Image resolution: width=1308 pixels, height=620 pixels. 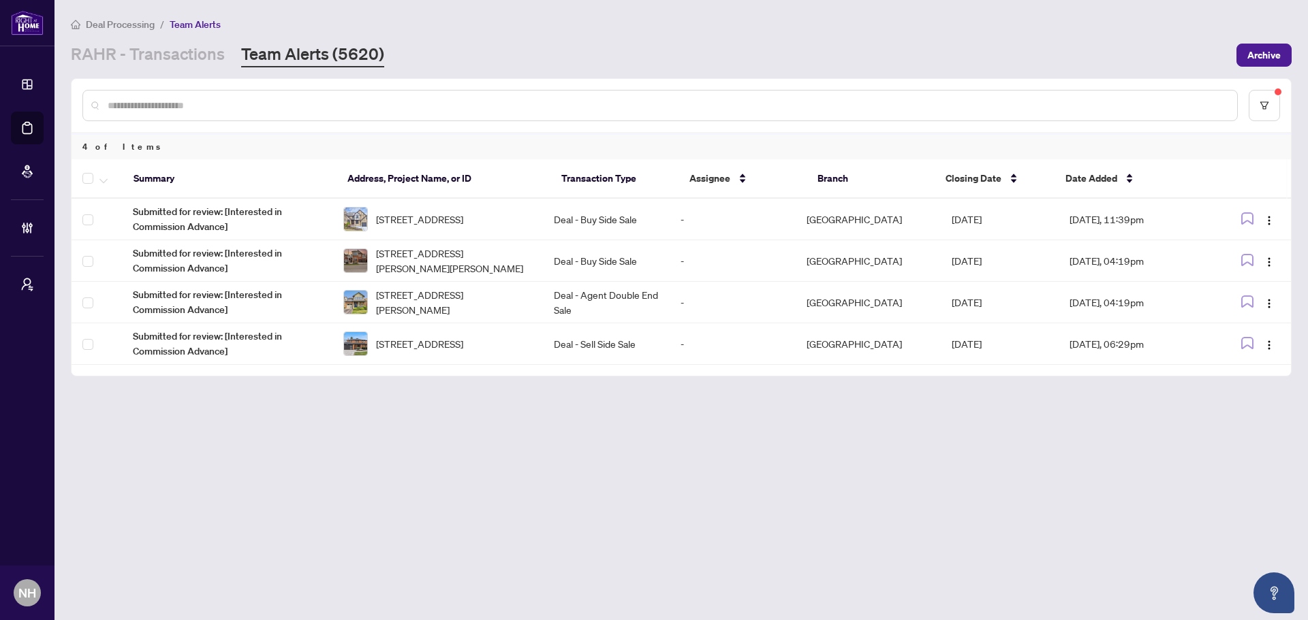 I want to click on th: Date Added, so click(x=1131, y=179).